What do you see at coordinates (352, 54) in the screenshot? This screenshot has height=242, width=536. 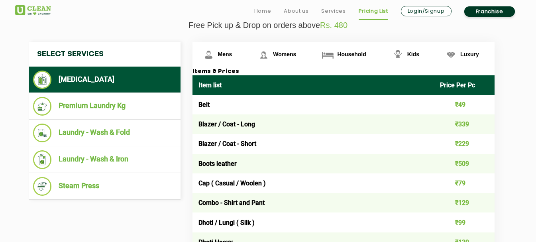 I see `span: Household` at bounding box center [352, 54].